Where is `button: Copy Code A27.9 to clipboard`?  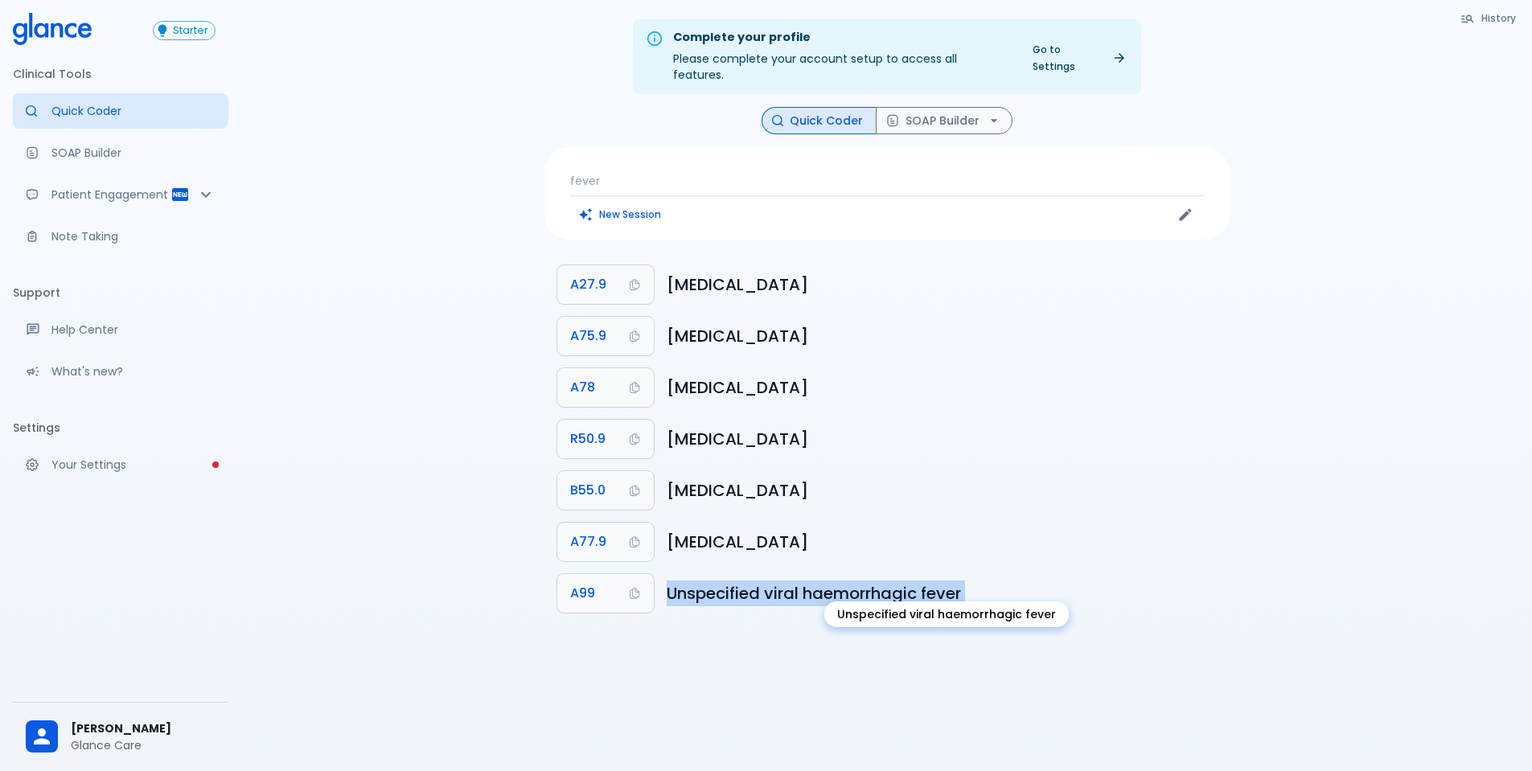 button: Copy Code A27.9 to clipboard is located at coordinates (605, 285).